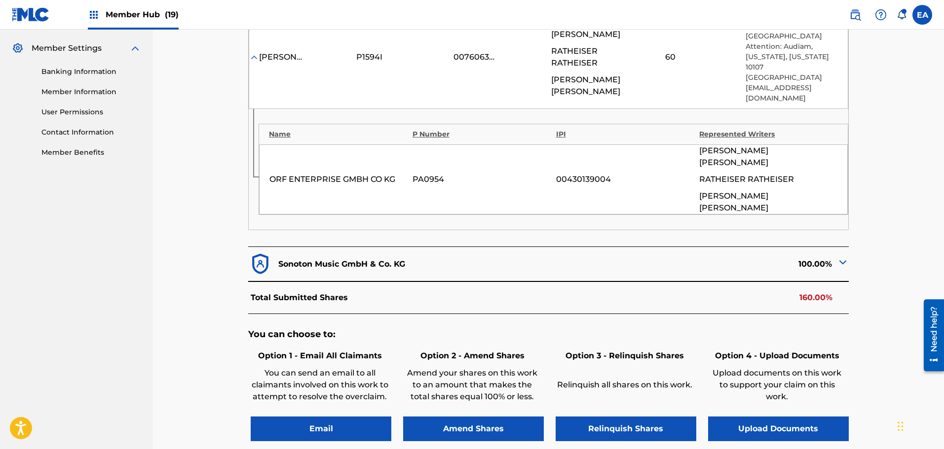 The height and width of the screenshot is (449, 944). I want to click on div: Name, so click(338, 134).